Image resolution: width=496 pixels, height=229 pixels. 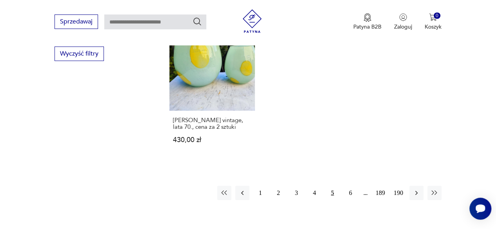 I want to click on button: Wyczyść filtry, so click(x=79, y=54).